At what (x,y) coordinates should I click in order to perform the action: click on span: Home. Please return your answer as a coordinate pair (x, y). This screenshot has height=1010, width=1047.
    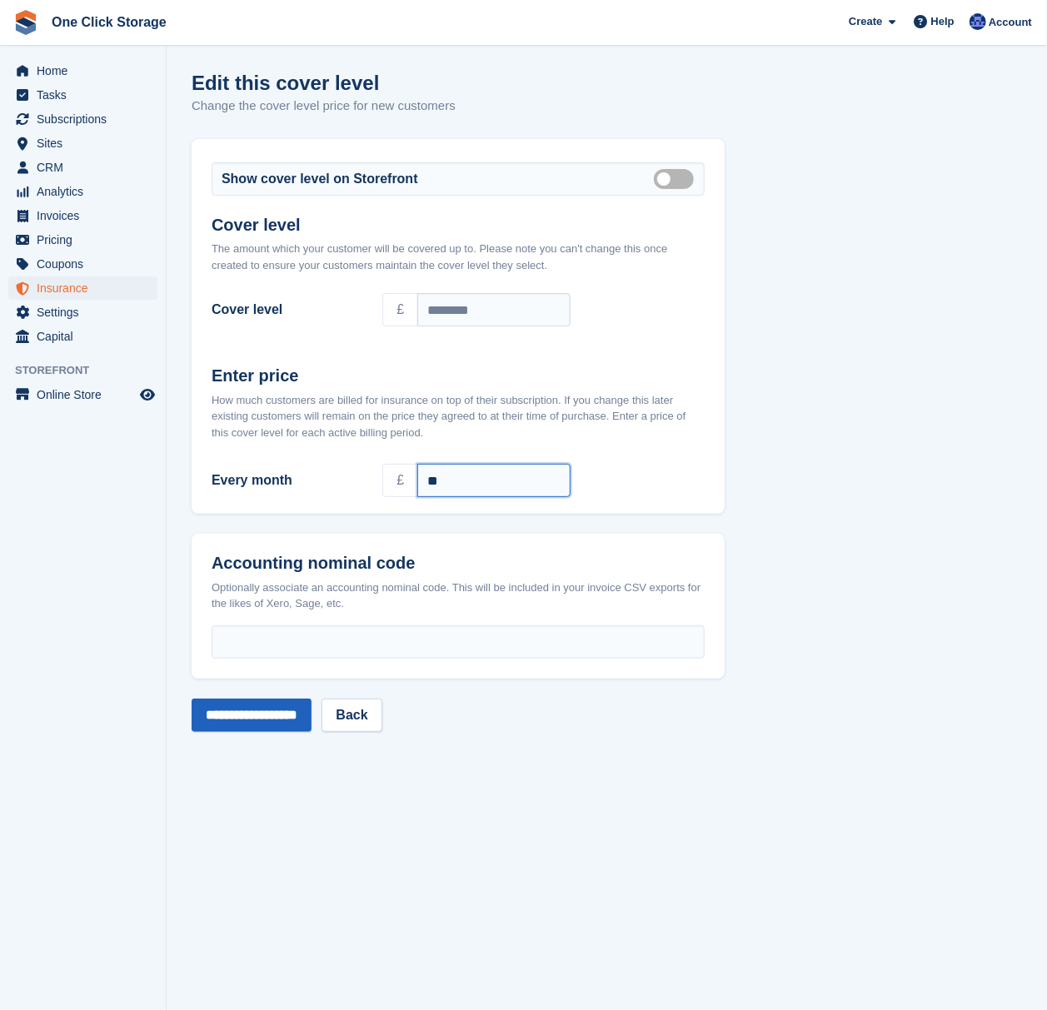
    Looking at the image, I should click on (87, 71).